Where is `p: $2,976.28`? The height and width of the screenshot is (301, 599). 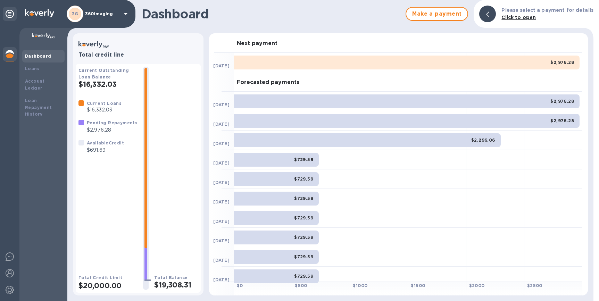
p: $2,976.28 is located at coordinates (112, 130).